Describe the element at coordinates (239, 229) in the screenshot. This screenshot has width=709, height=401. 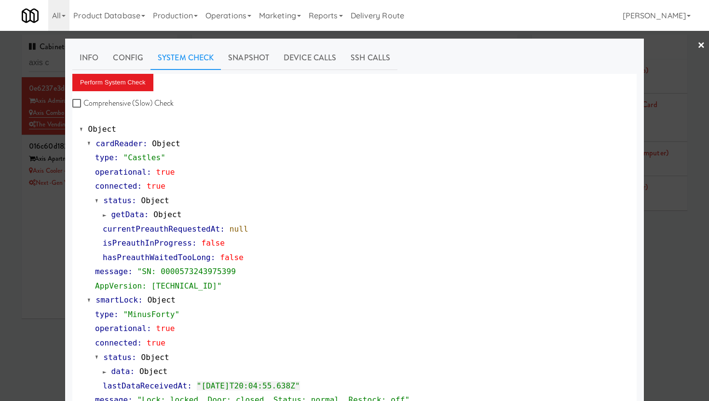
I see `span: null` at that location.